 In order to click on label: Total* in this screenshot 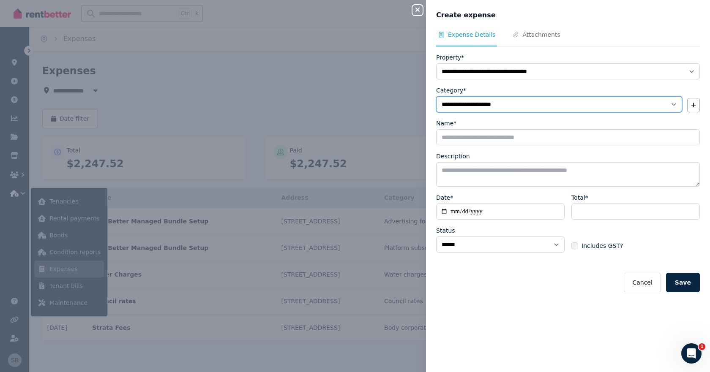, I will do `click(580, 198)`.